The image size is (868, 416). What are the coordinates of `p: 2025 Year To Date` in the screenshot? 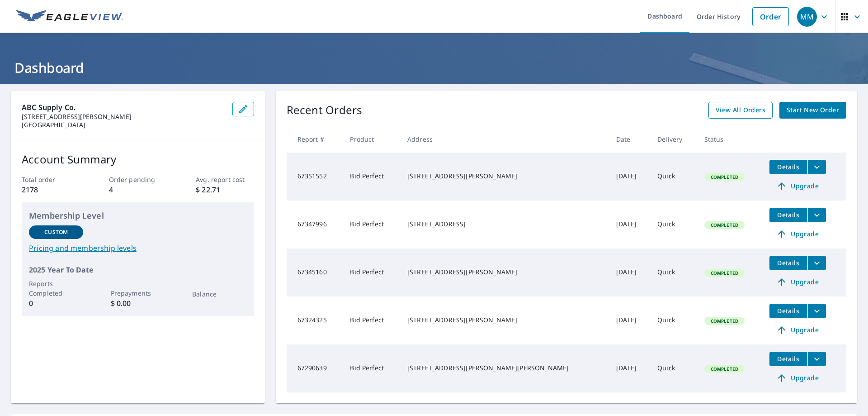 It's located at (138, 270).